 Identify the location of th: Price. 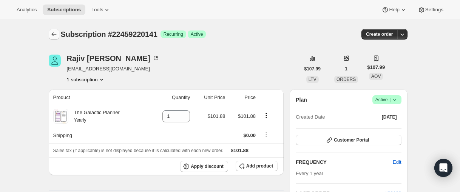
(243, 98).